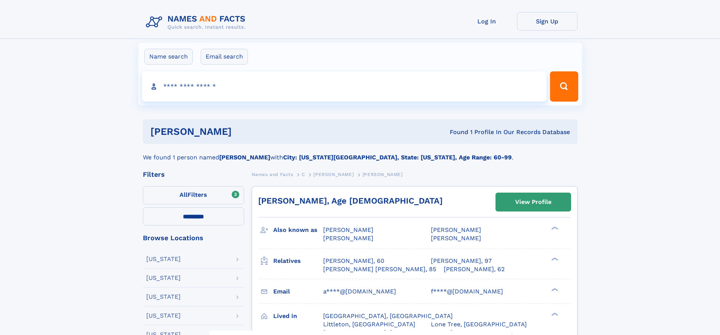 This screenshot has width=720, height=335. I want to click on h3: Also known as, so click(298, 230).